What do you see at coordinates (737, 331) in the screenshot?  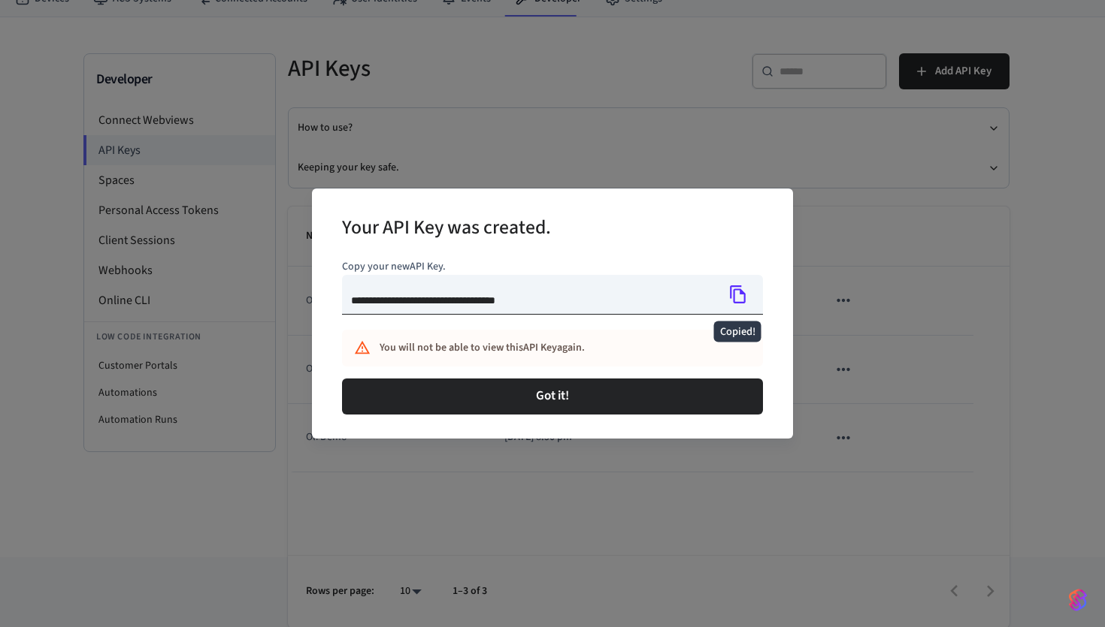 I see `div: Copied!` at bounding box center [737, 331].